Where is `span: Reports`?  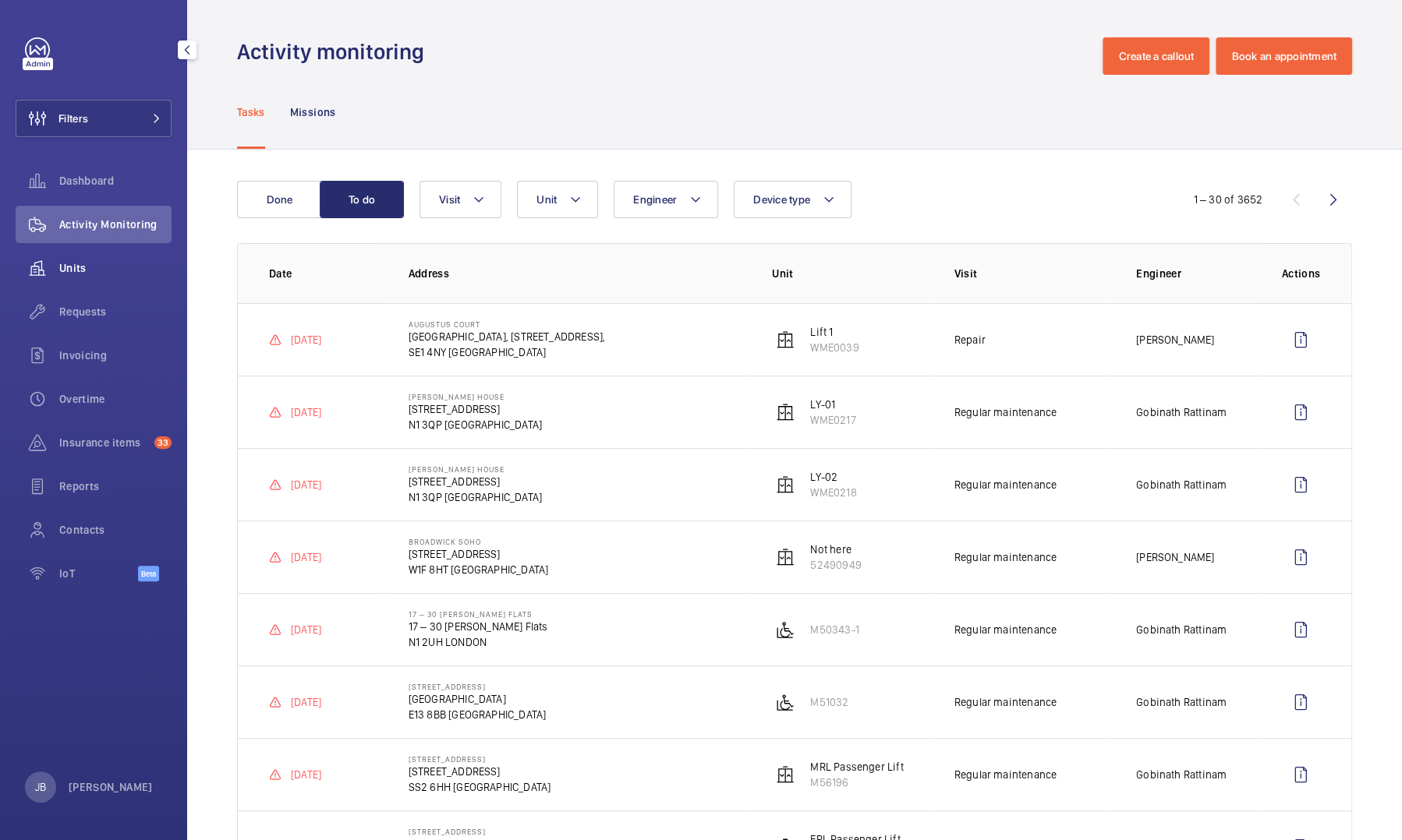
span: Reports is located at coordinates (115, 486).